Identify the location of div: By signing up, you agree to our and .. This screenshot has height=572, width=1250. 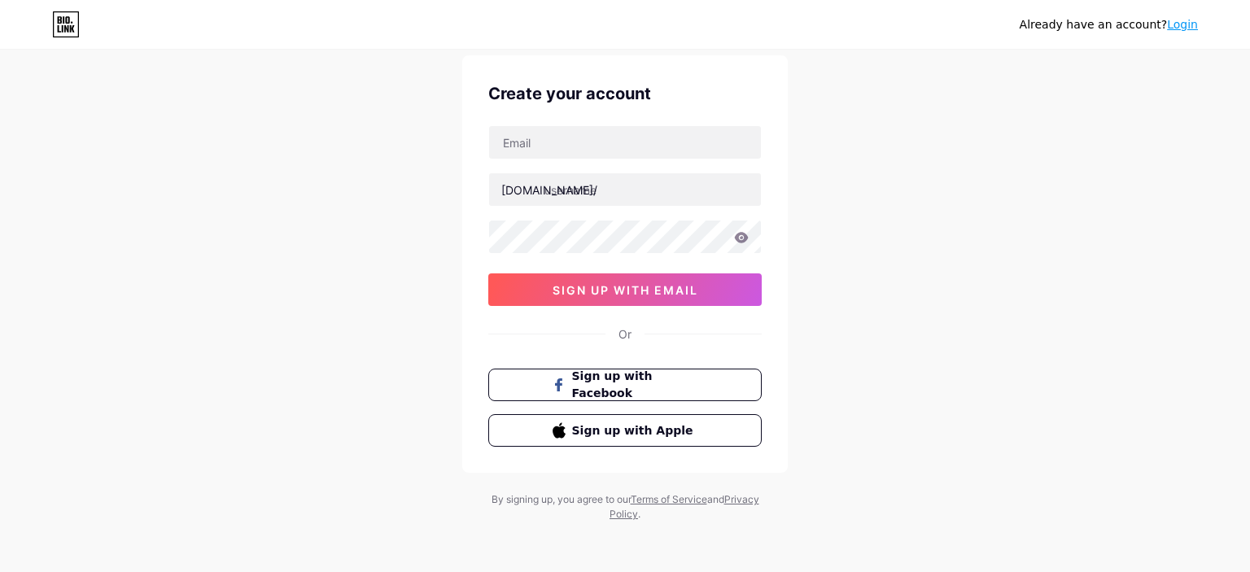
(625, 507).